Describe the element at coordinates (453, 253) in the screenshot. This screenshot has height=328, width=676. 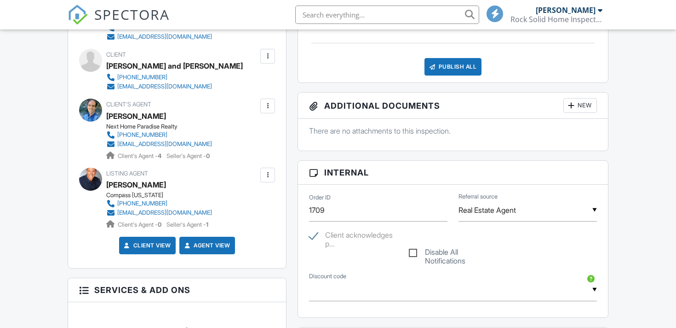
I see `label: Disable All Notifications` at that location.